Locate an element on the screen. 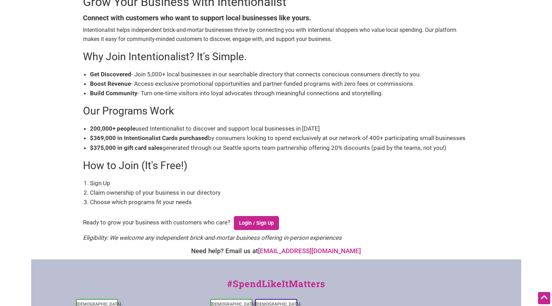 The height and width of the screenshot is (306, 552). li: Sign Up is located at coordinates (280, 183).